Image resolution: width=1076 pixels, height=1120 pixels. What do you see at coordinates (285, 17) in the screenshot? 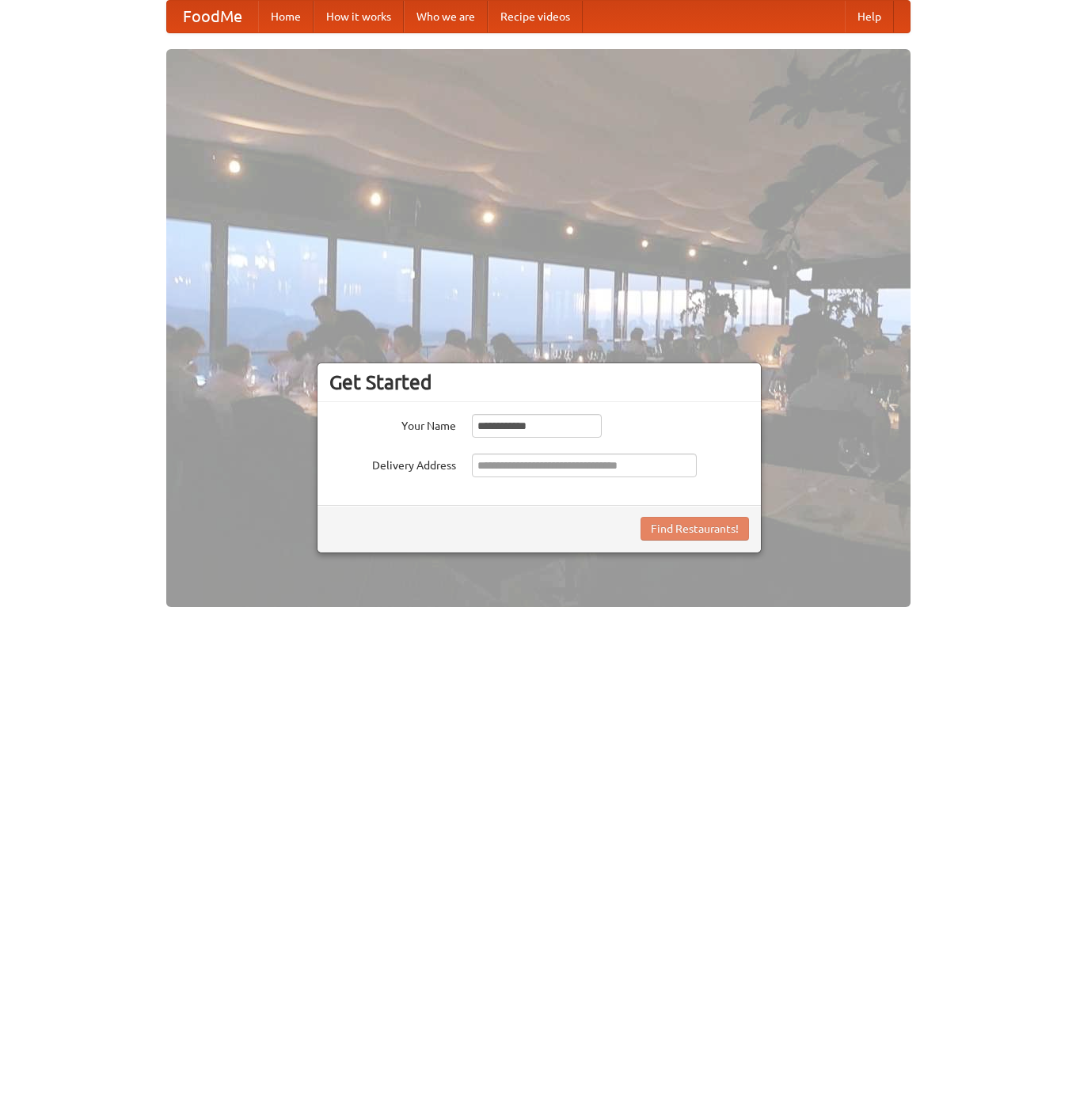
I see `a: Home` at bounding box center [285, 17].